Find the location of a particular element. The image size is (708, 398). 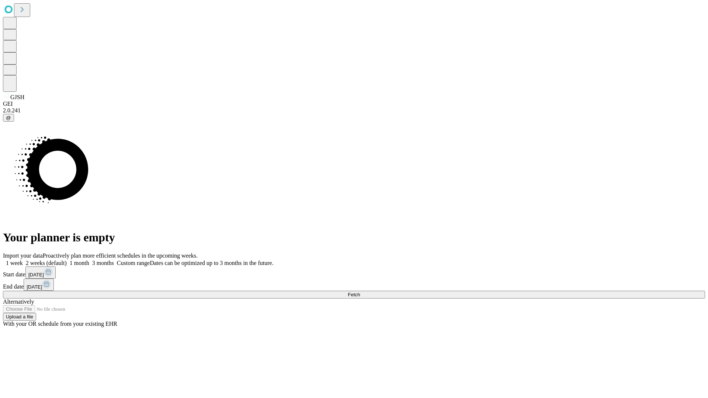

span: Import your data is located at coordinates (23, 256).